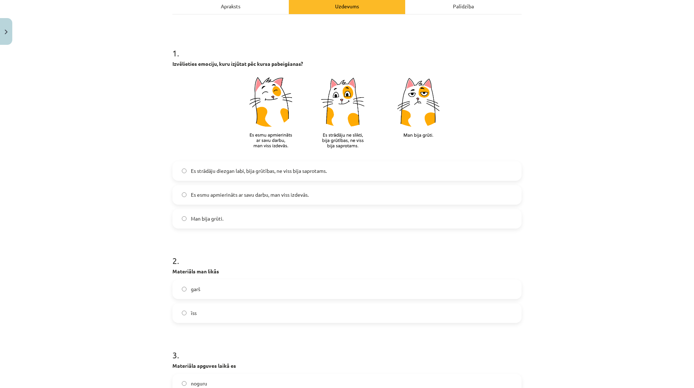  I want to click on input: Man bija grūti., so click(184, 218).